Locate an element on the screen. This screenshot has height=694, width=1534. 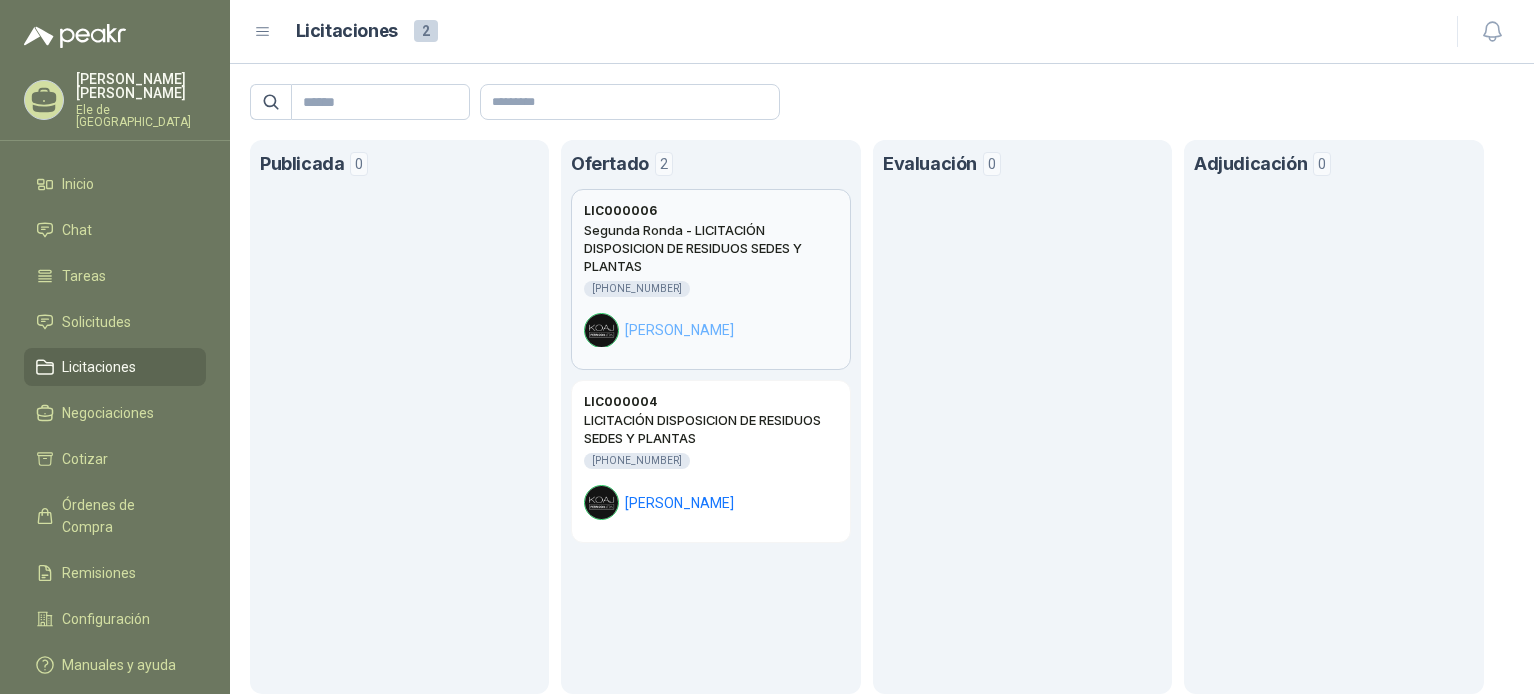
span: Solicitudes is located at coordinates (96, 322).